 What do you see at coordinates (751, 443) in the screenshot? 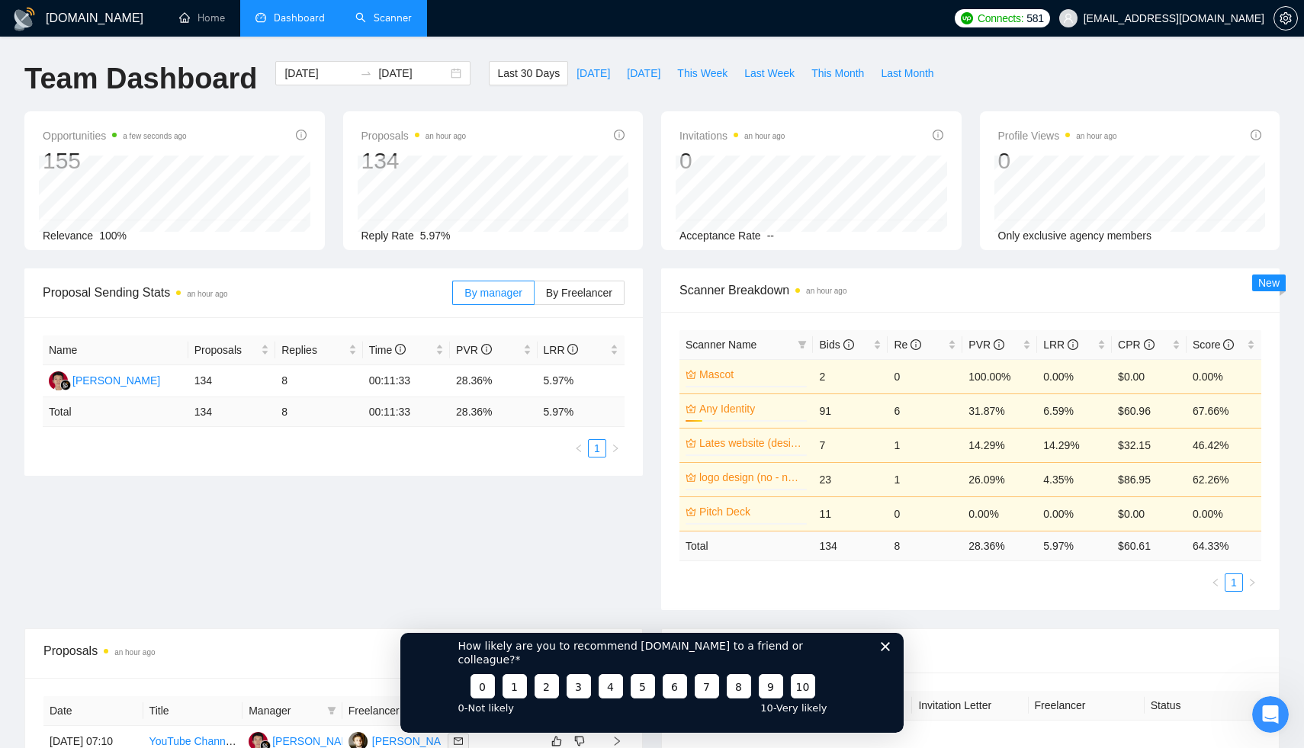
I see `a: Lates website (design + wordpress)` at bounding box center [751, 443].